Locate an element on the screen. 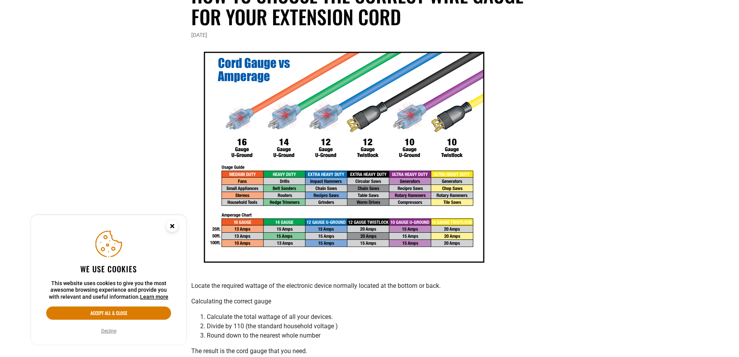 This screenshot has height=357, width=739. aside: Cookie Consent is located at coordinates (109, 280).